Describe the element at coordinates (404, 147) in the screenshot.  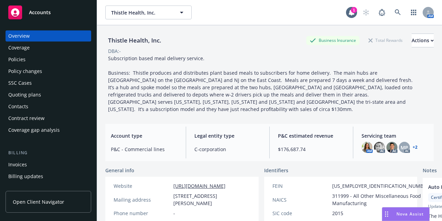
I see `span: MP` at that location.